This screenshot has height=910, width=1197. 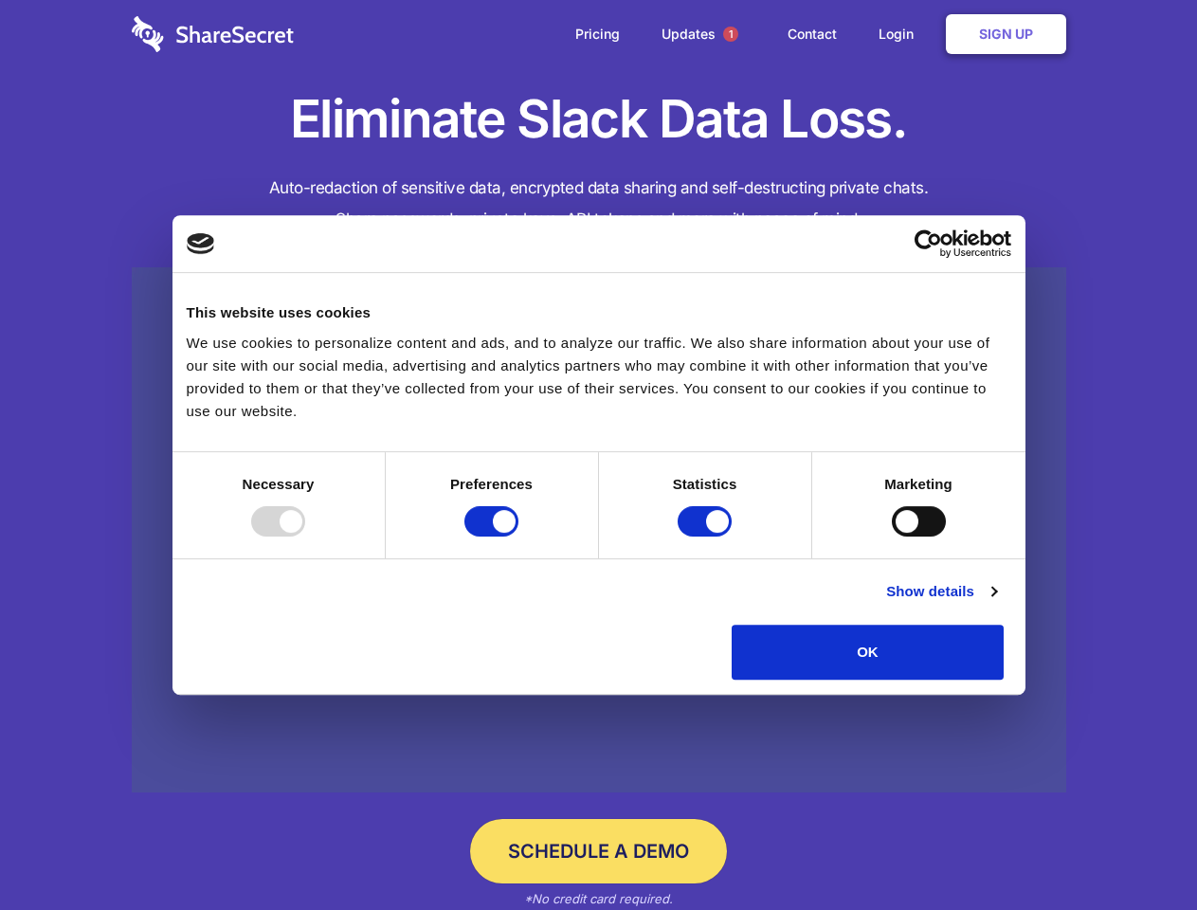 I want to click on a: Login, so click(x=901, y=34).